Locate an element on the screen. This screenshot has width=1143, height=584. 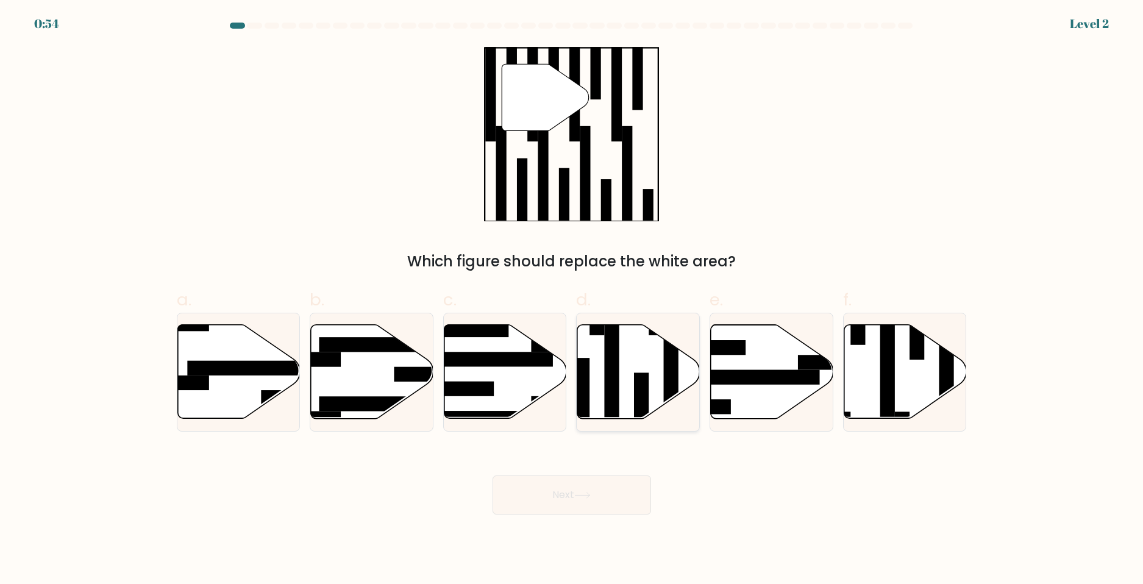
button: Next is located at coordinates (572, 495).